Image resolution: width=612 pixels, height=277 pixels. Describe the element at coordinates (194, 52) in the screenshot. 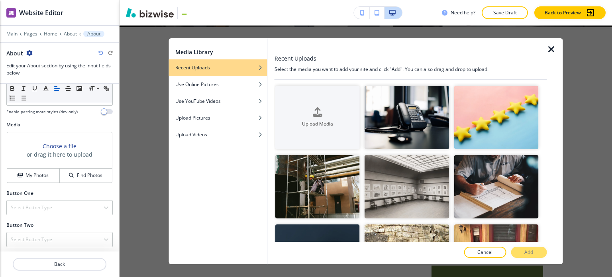

I see `h2: Media Library` at that location.